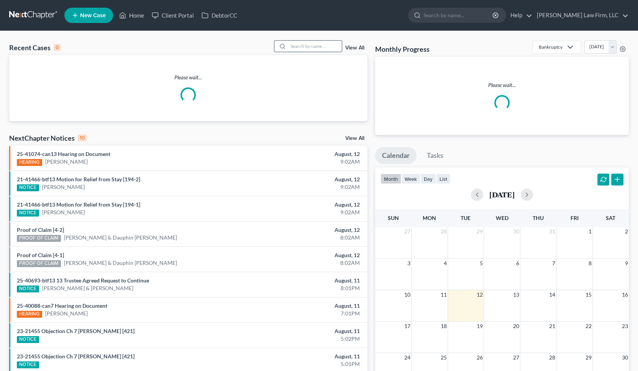  What do you see at coordinates (481, 263) in the screenshot?
I see `span: 5` at bounding box center [481, 263].